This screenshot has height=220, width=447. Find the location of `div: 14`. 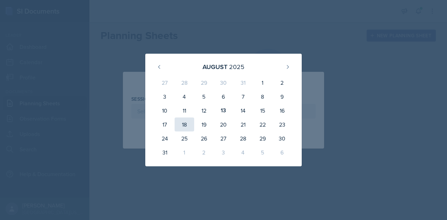

div: 14 is located at coordinates (243, 111).